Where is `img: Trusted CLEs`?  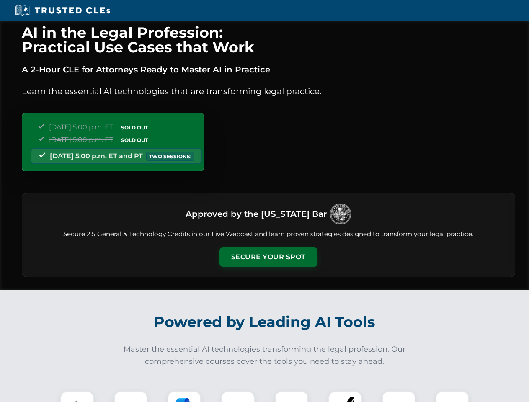 img: Trusted CLEs is located at coordinates (62, 10).